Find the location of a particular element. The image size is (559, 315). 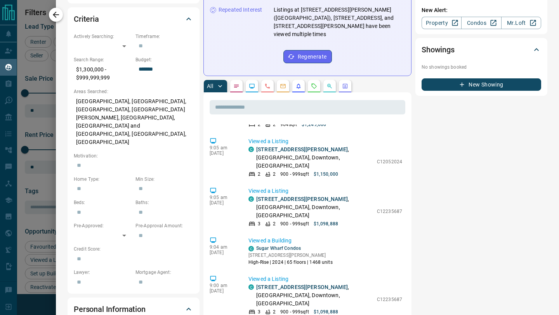

p: Min Size: is located at coordinates (164, 179).